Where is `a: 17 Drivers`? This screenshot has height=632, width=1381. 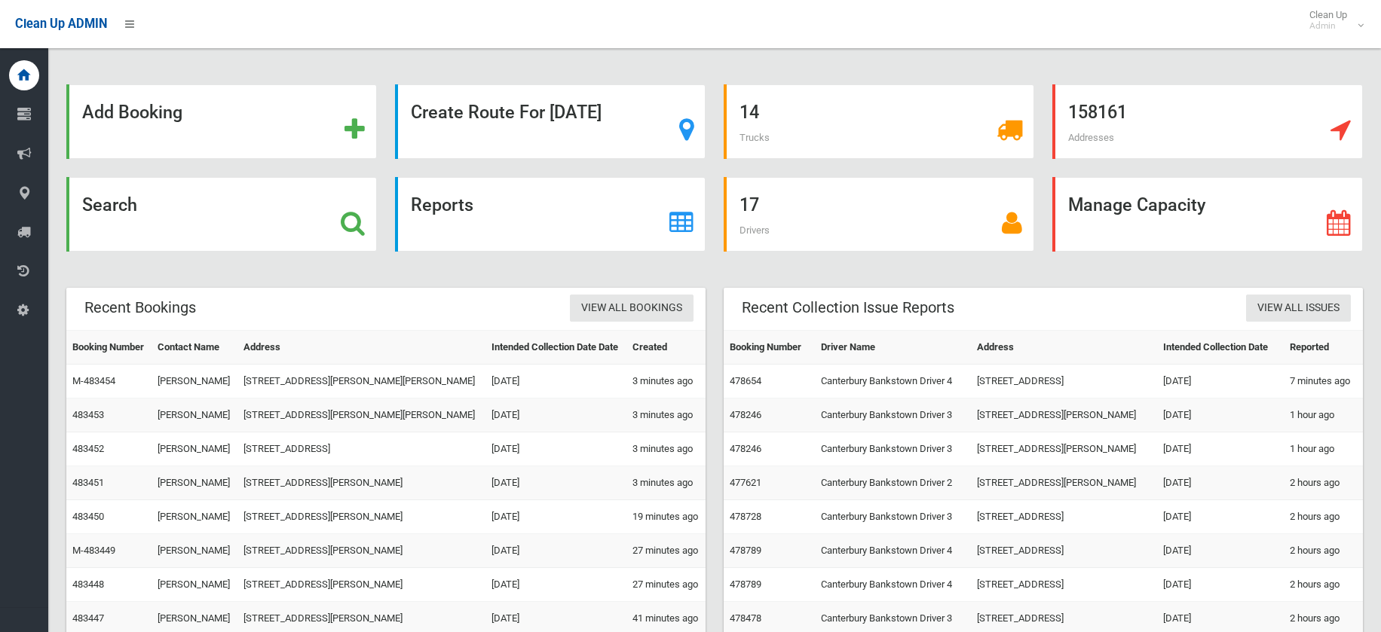 a: 17 Drivers is located at coordinates (879, 214).